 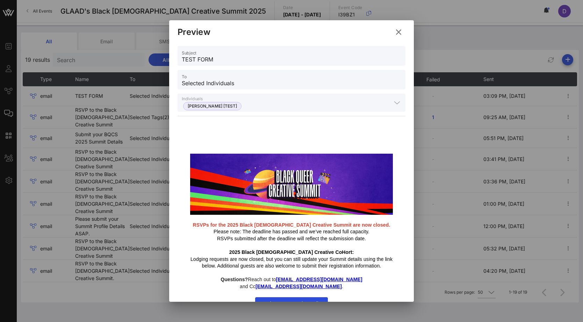 I want to click on label: Subject, so click(x=189, y=53).